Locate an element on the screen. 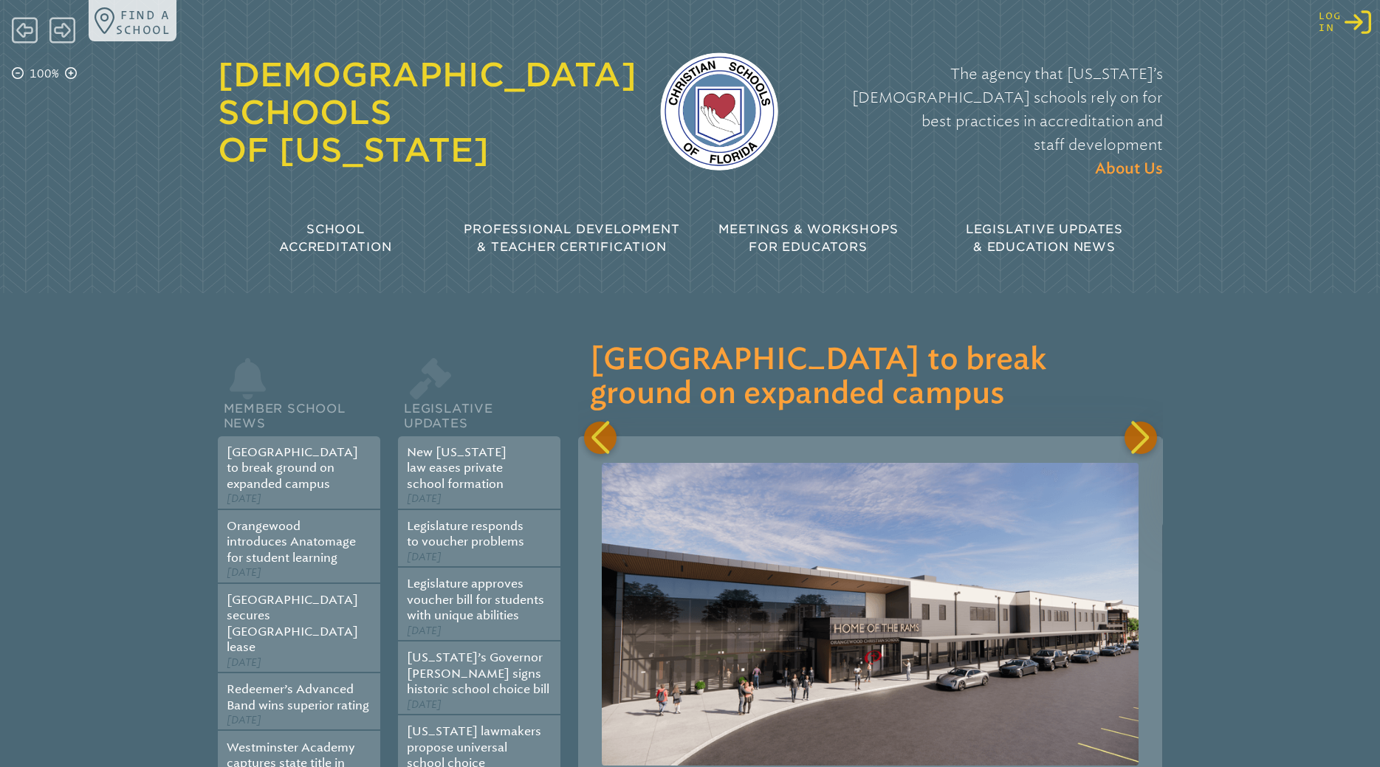 This screenshot has height=767, width=1380. a: Redeemer’s Advanced Band wins superior rating is located at coordinates (297, 697).